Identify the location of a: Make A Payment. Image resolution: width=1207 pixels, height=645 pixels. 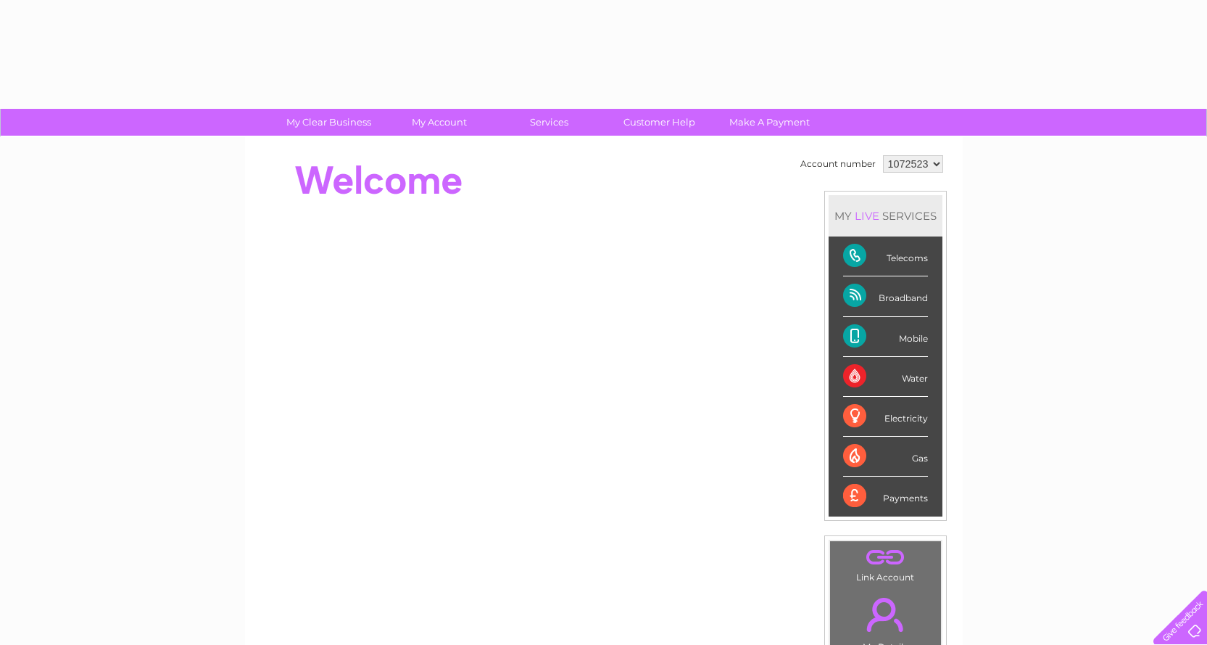
(769, 122).